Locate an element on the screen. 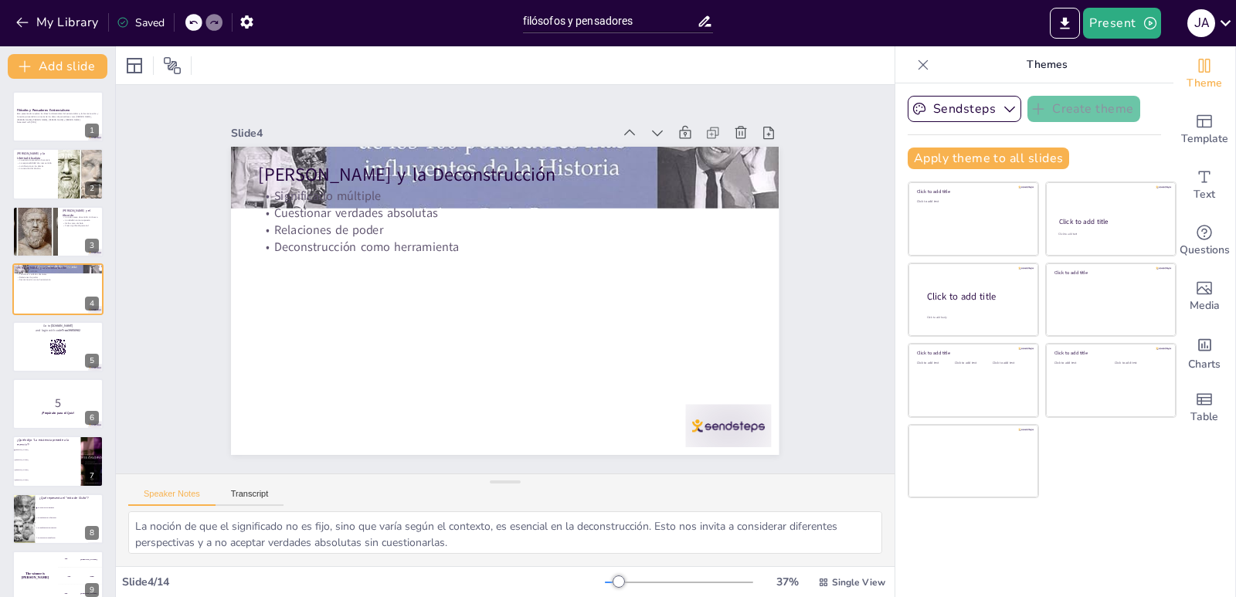 The image size is (1236, 597). span: Charts is located at coordinates (1205, 365).